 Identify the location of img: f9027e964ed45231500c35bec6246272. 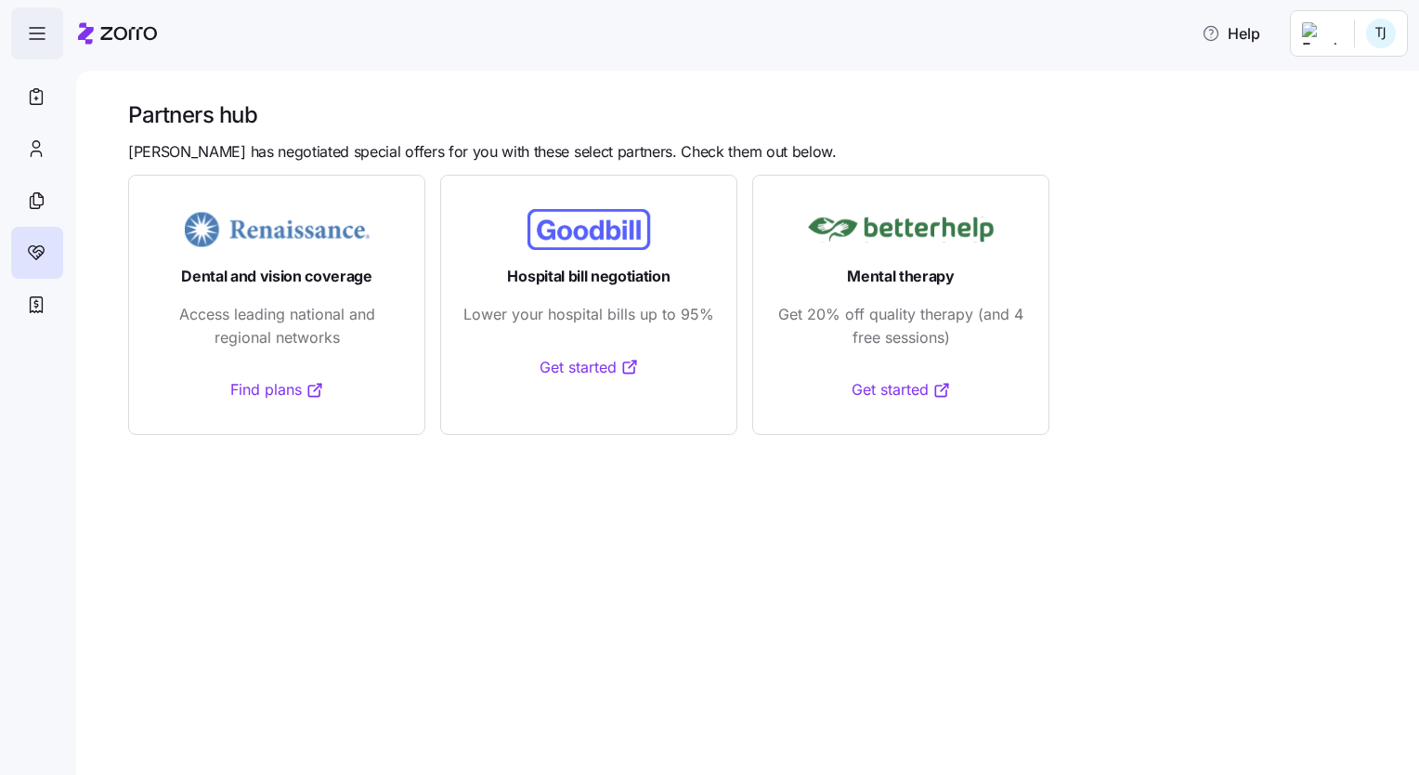
(1381, 33).